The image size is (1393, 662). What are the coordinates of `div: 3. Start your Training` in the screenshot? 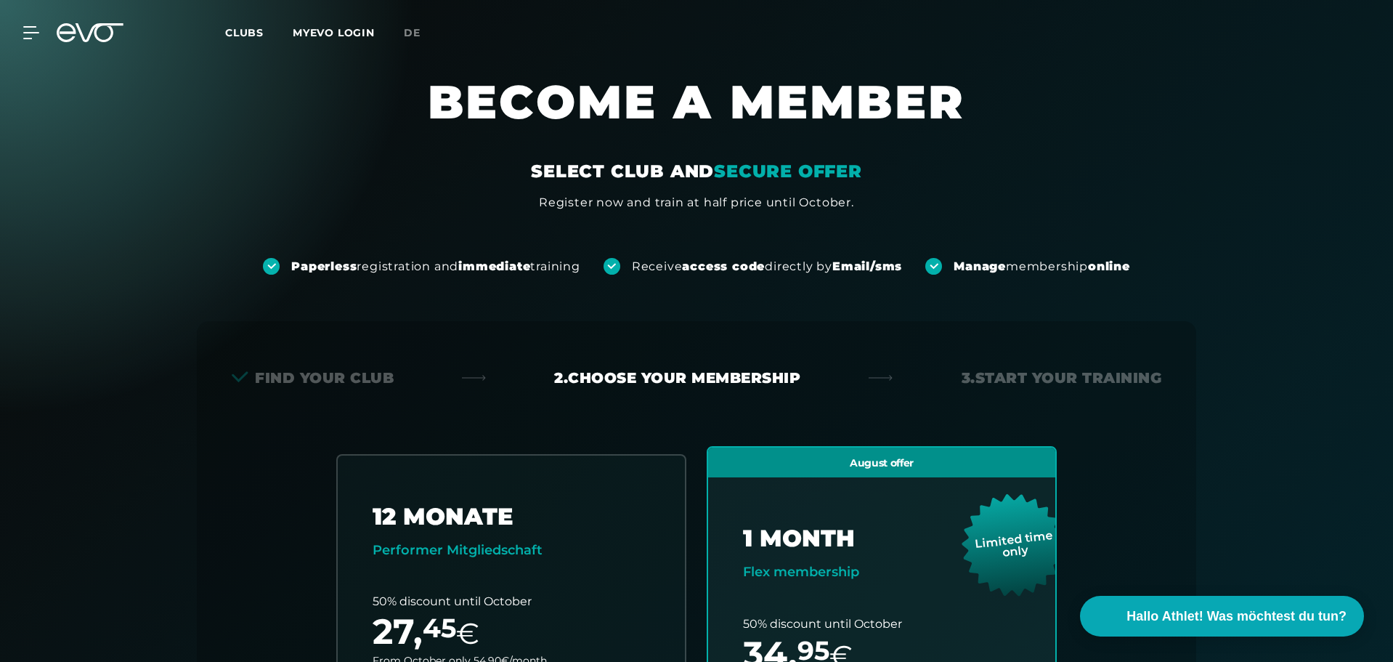 It's located at (1062, 378).